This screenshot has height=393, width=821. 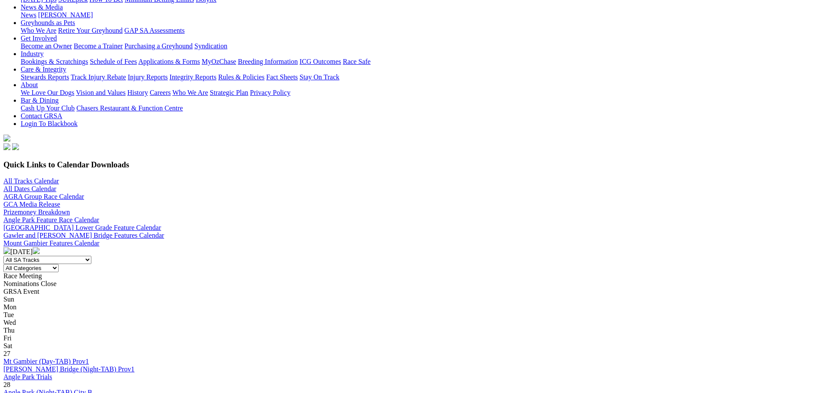 What do you see at coordinates (41, 116) in the screenshot?
I see `a: Contact GRSA` at bounding box center [41, 116].